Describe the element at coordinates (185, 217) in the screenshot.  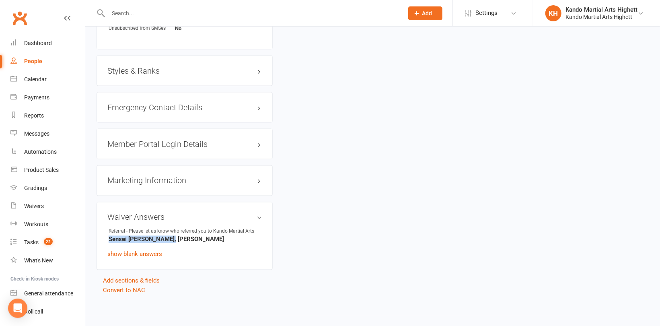
I see `h3: Waiver Answers` at that location.